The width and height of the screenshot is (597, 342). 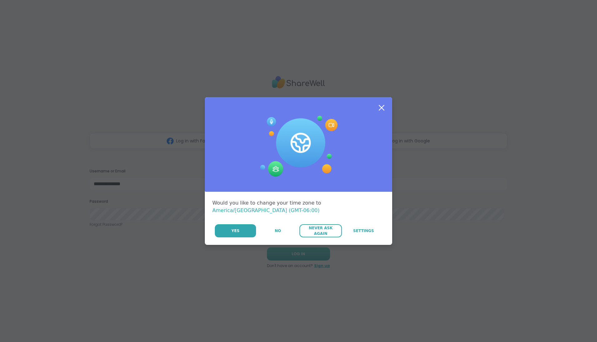 I want to click on button: Yes, so click(x=235, y=231).